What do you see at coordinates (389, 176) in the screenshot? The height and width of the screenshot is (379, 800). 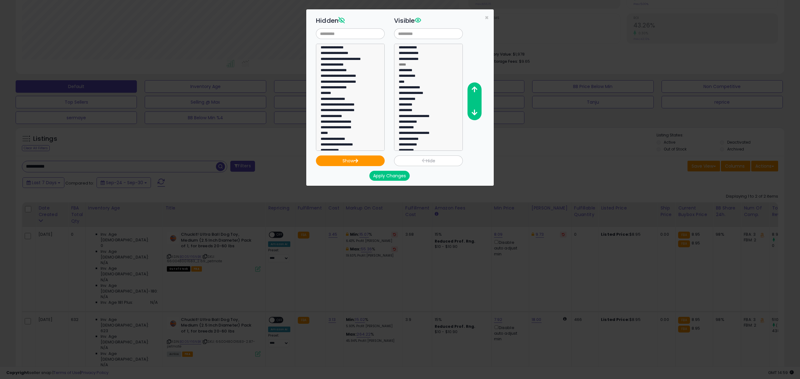 I see `button: Apply Changes` at bounding box center [389, 176].